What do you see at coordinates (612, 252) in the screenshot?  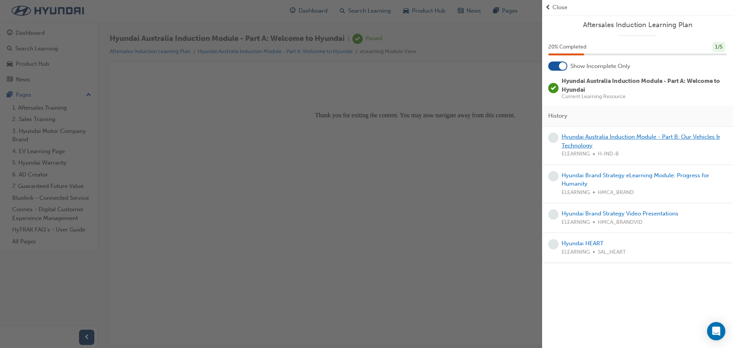 I see `span: SAL_HEART` at bounding box center [612, 252].